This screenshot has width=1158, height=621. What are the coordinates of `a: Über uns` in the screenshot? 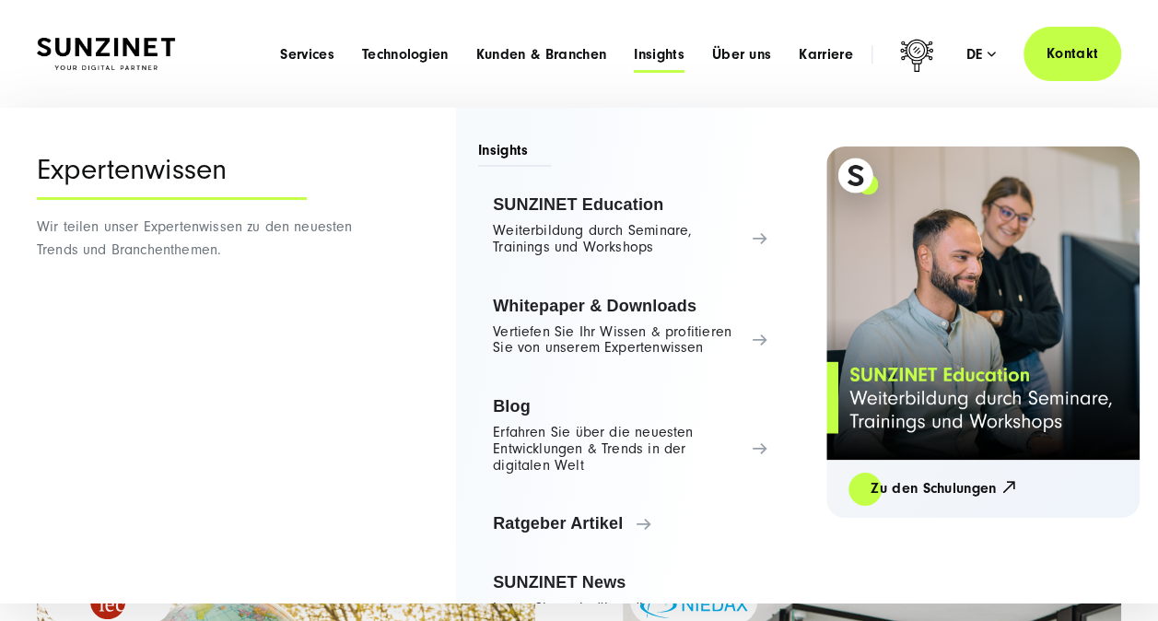 It's located at (742, 54).